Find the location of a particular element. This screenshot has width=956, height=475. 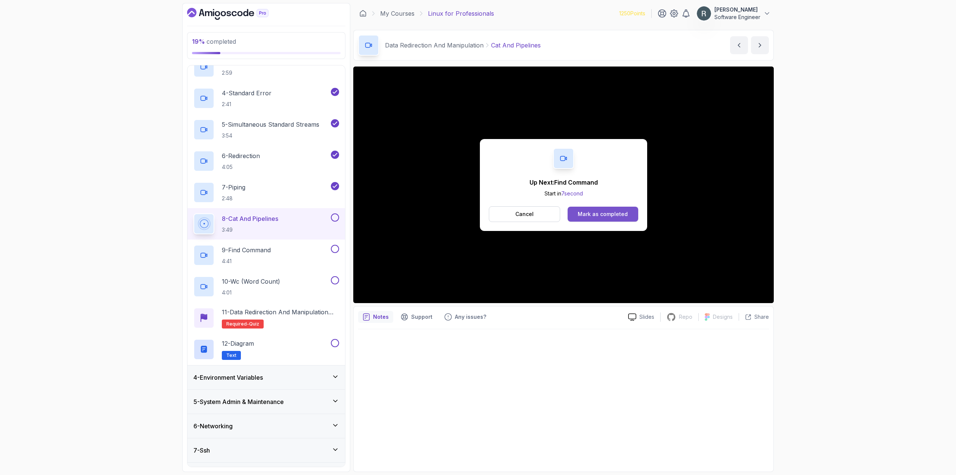

h3: 7 - Ssh is located at coordinates (202, 450).